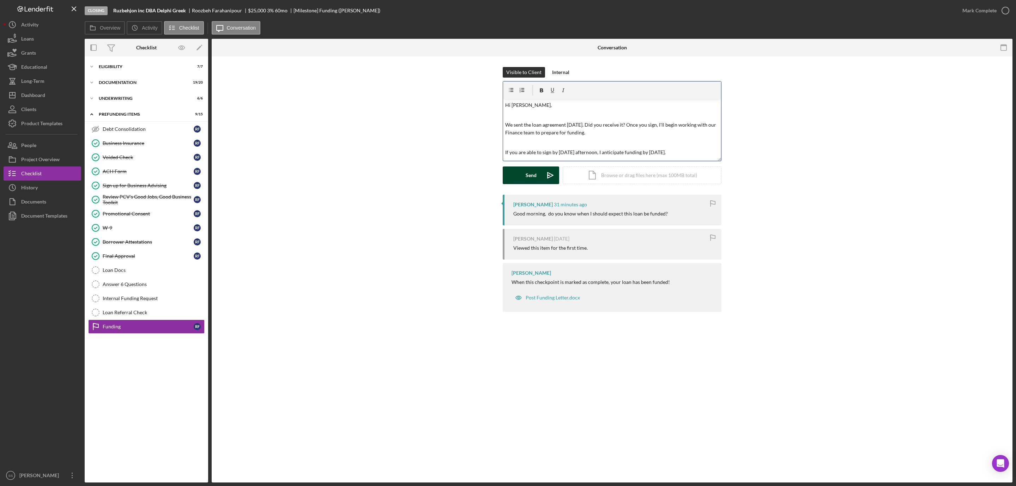 The width and height of the screenshot is (1016, 486). I want to click on div: Long-Term, so click(33, 82).